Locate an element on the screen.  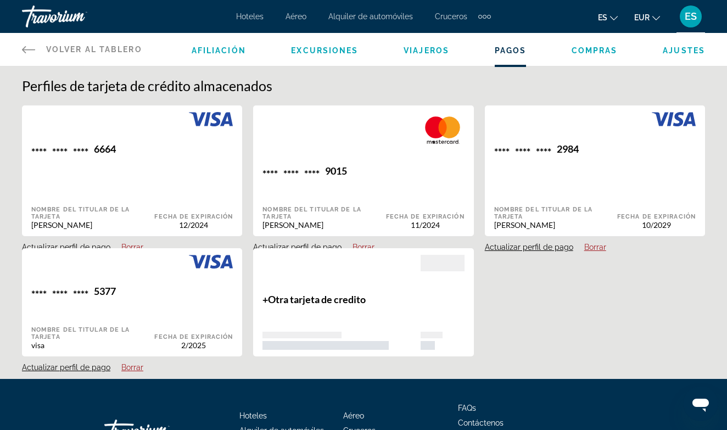
div: 5377 is located at coordinates (105, 292).